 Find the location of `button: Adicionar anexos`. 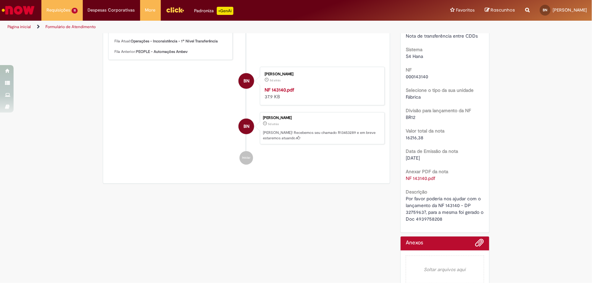

button: Adicionar anexos is located at coordinates (480, 245).